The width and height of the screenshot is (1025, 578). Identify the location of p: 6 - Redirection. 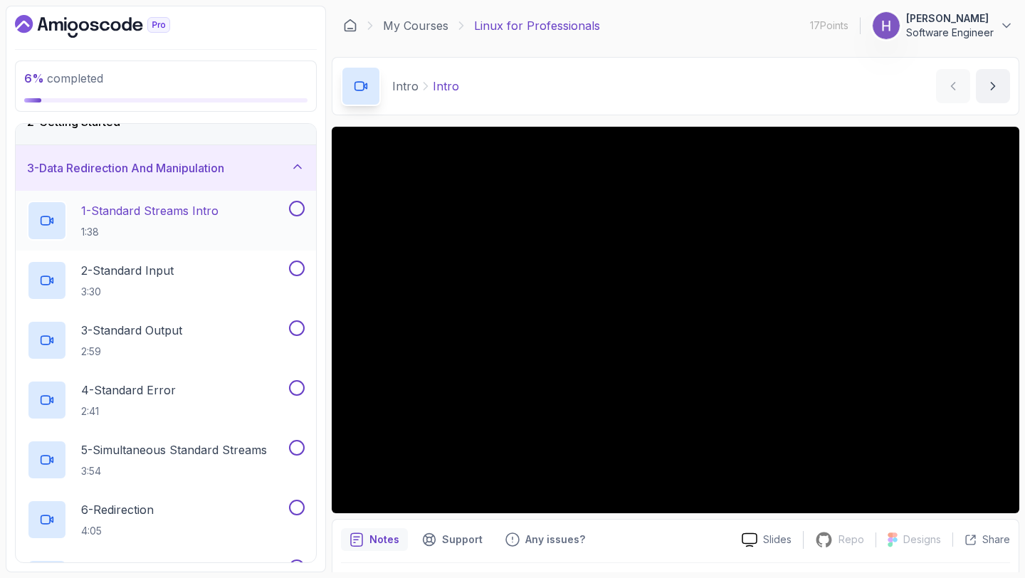
(117, 509).